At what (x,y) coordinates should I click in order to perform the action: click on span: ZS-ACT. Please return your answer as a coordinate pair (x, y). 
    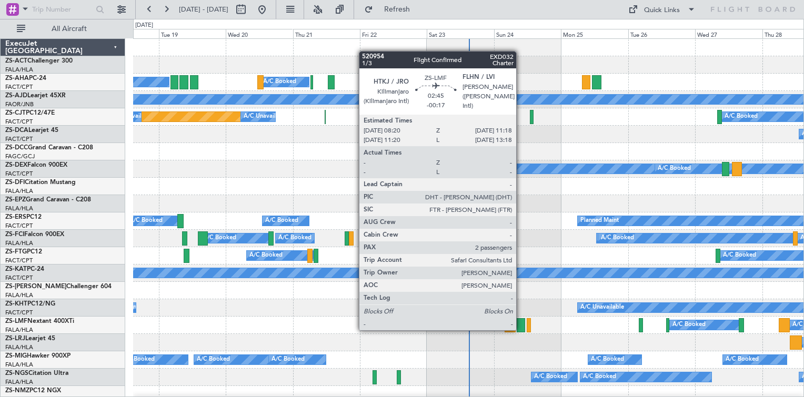
    Looking at the image, I should click on (16, 61).